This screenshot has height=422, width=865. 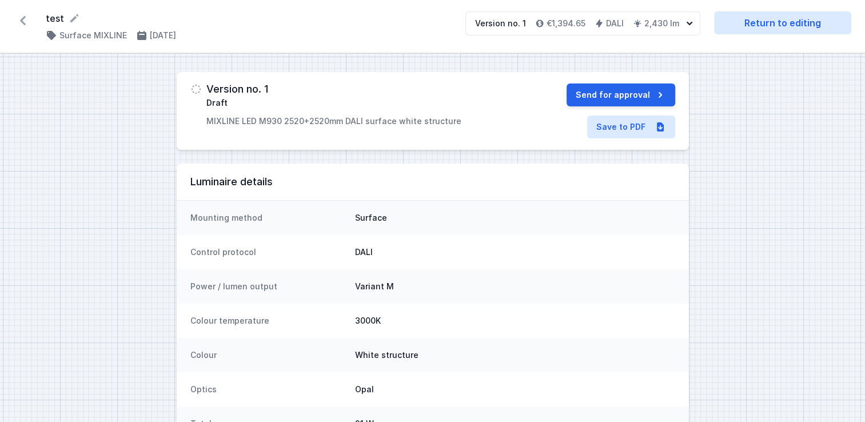 What do you see at coordinates (237, 89) in the screenshot?
I see `h3: Version no. 1` at bounding box center [237, 89].